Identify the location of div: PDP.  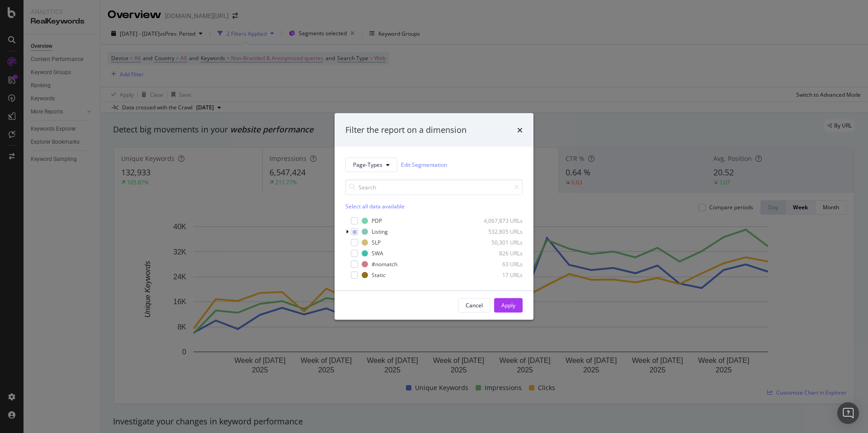
(376, 221).